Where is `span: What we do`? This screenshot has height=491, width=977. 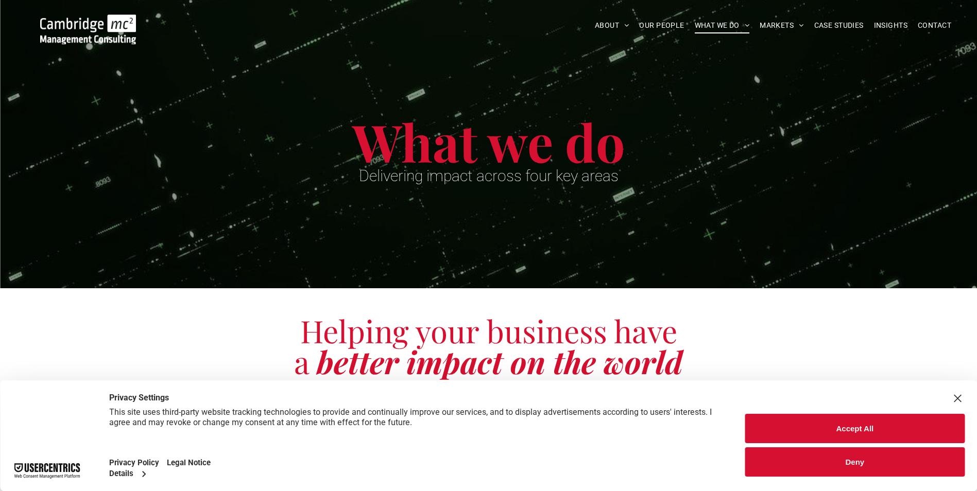 span: What we do is located at coordinates (489, 141).